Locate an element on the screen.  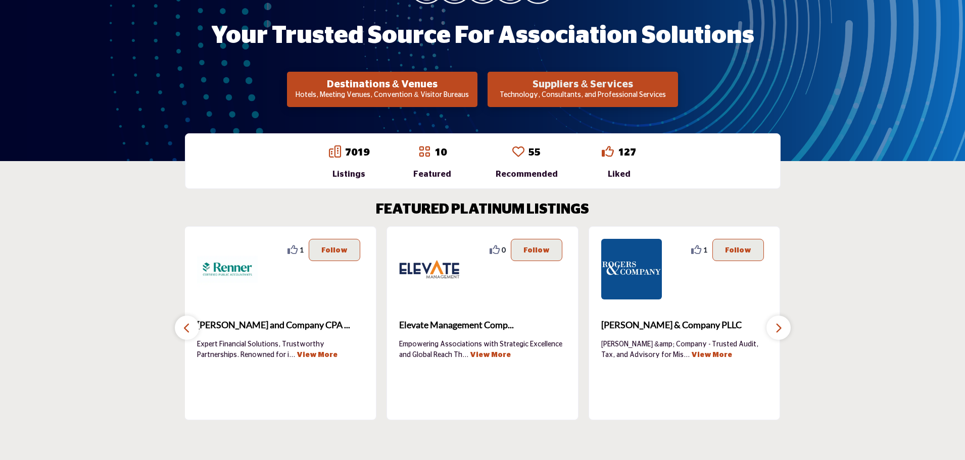
button: Suppliers & Services Technology, Consultants, and Professional Services is located at coordinates (583, 89).